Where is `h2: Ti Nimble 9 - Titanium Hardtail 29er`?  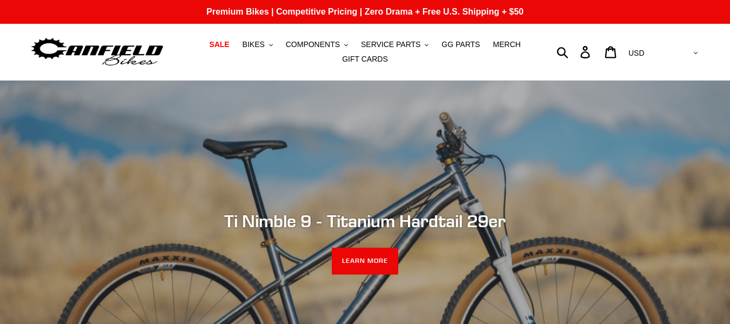 h2: Ti Nimble 9 - Titanium Hardtail 29er is located at coordinates (365, 221).